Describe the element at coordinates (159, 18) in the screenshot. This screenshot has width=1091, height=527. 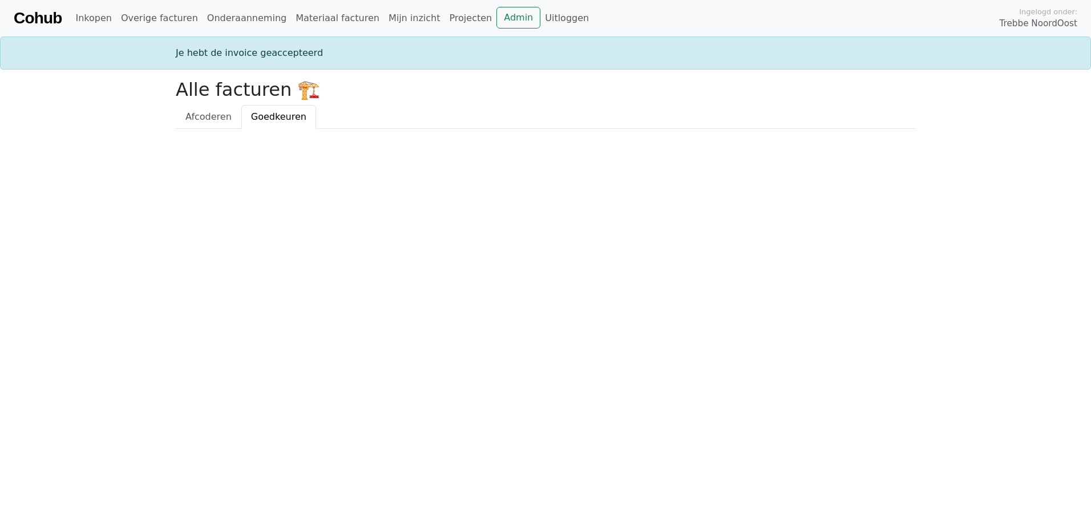
I see `a: Overige facturen` at that location.